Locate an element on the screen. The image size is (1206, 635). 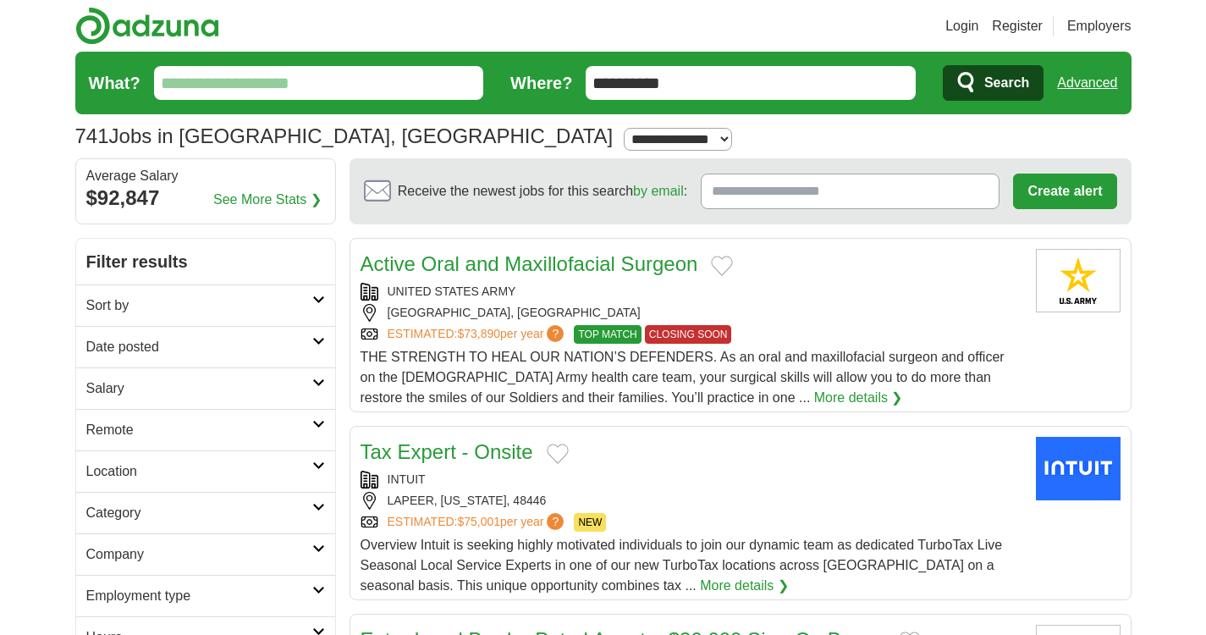
a: Company is located at coordinates (206, 554).